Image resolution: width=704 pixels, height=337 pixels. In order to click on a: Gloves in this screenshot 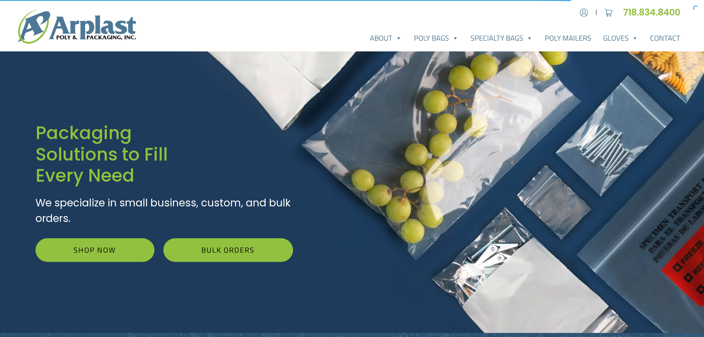, I will do `click(621, 38)`.